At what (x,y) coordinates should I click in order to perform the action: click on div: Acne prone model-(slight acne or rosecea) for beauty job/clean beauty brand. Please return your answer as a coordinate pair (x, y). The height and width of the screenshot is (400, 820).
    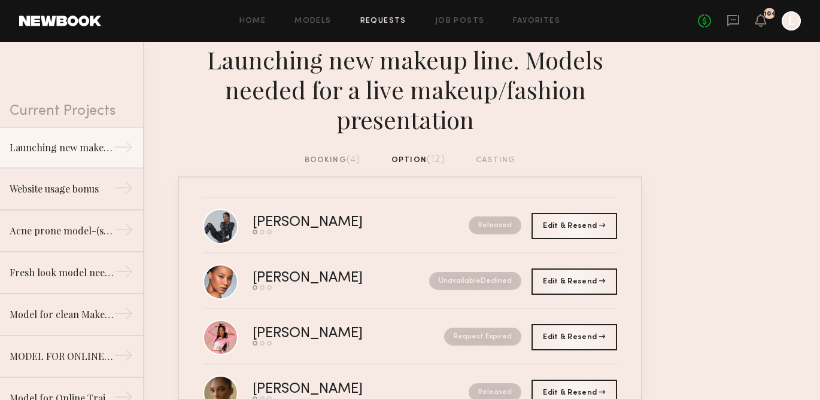
    Looking at the image, I should click on (62, 231).